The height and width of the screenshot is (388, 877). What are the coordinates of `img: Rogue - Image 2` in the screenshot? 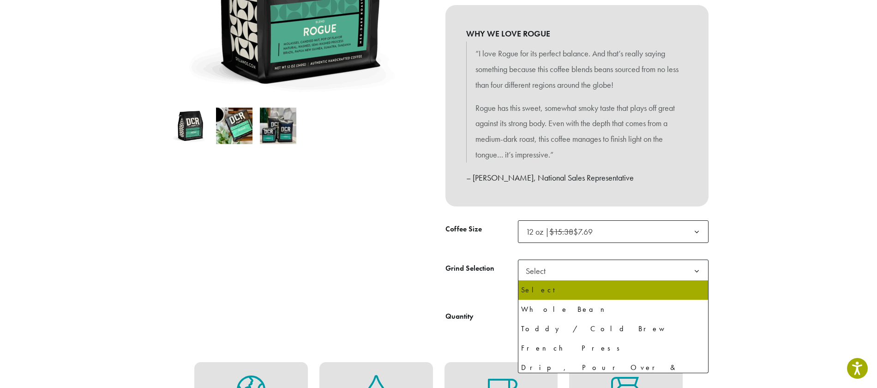 It's located at (234, 125).